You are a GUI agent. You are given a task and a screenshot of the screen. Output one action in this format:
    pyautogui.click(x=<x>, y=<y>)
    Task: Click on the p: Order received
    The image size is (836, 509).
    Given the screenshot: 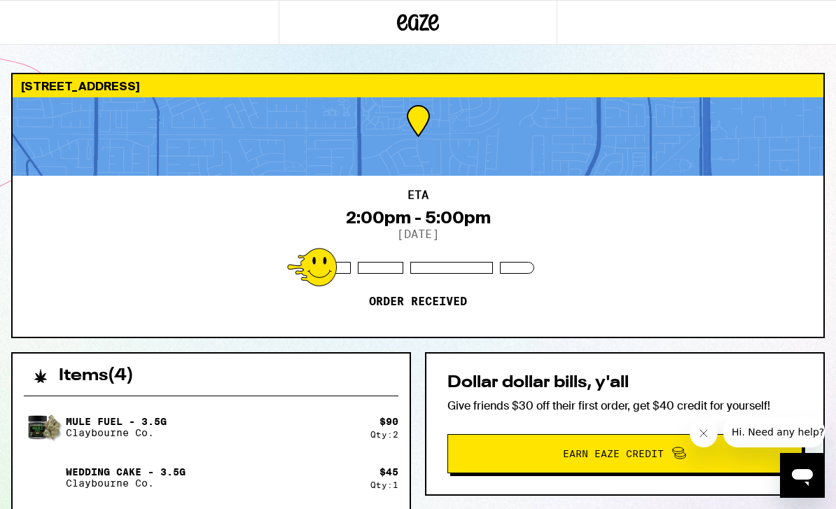 What is the action you would take?
    pyautogui.click(x=418, y=302)
    